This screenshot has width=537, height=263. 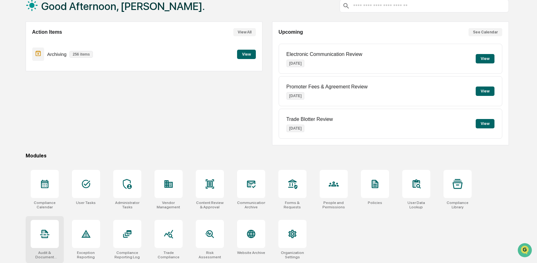 What do you see at coordinates (292, 255) in the screenshot?
I see `div: Organization Settings` at bounding box center [292, 255].